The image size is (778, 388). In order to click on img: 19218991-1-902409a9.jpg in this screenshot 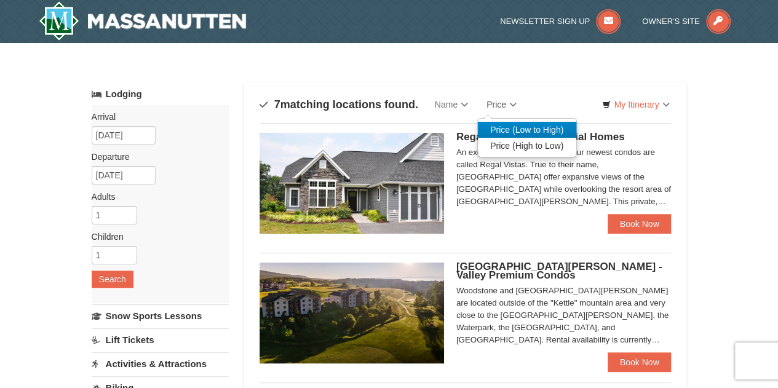, I will do `click(352, 183)`.